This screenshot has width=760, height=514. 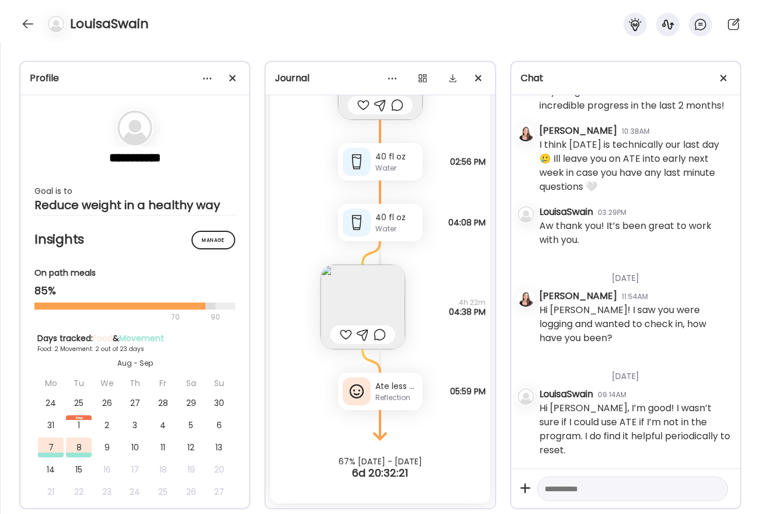 What do you see at coordinates (626, 78) in the screenshot?
I see `div: Chat` at bounding box center [626, 78].